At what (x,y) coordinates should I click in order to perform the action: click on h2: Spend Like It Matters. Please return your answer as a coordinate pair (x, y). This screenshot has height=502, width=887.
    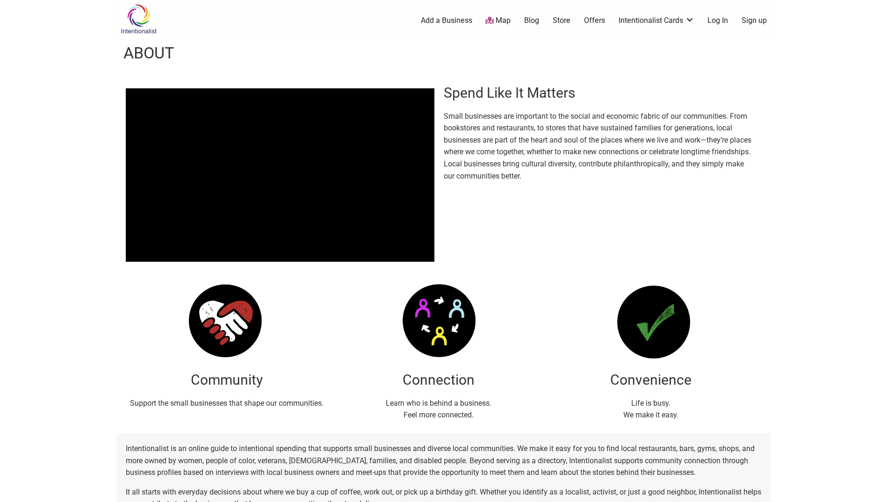
    Looking at the image, I should click on (598, 93).